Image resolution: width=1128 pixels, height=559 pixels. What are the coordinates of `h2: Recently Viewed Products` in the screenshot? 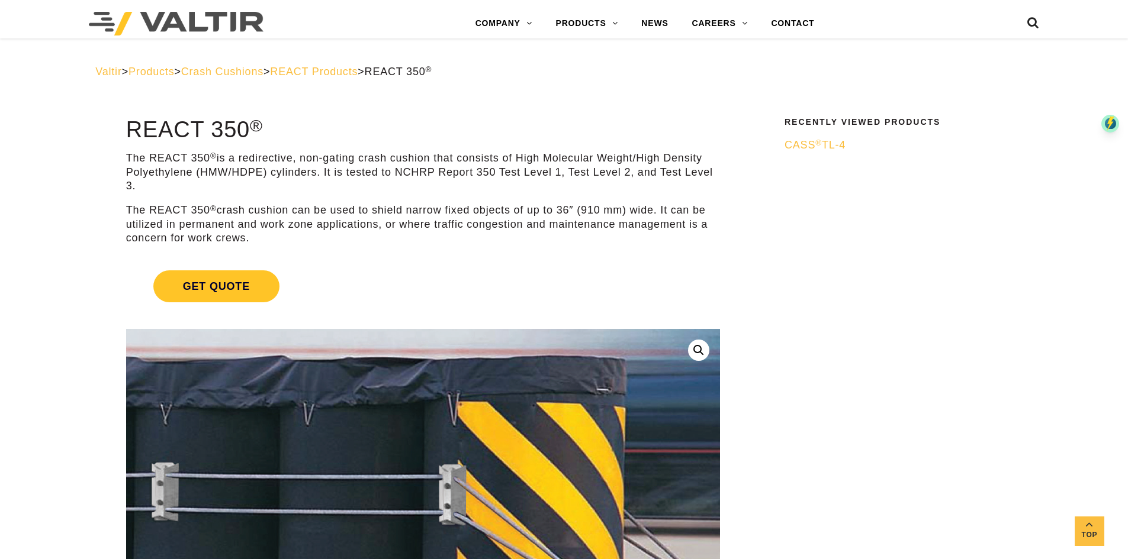 It's located at (905, 122).